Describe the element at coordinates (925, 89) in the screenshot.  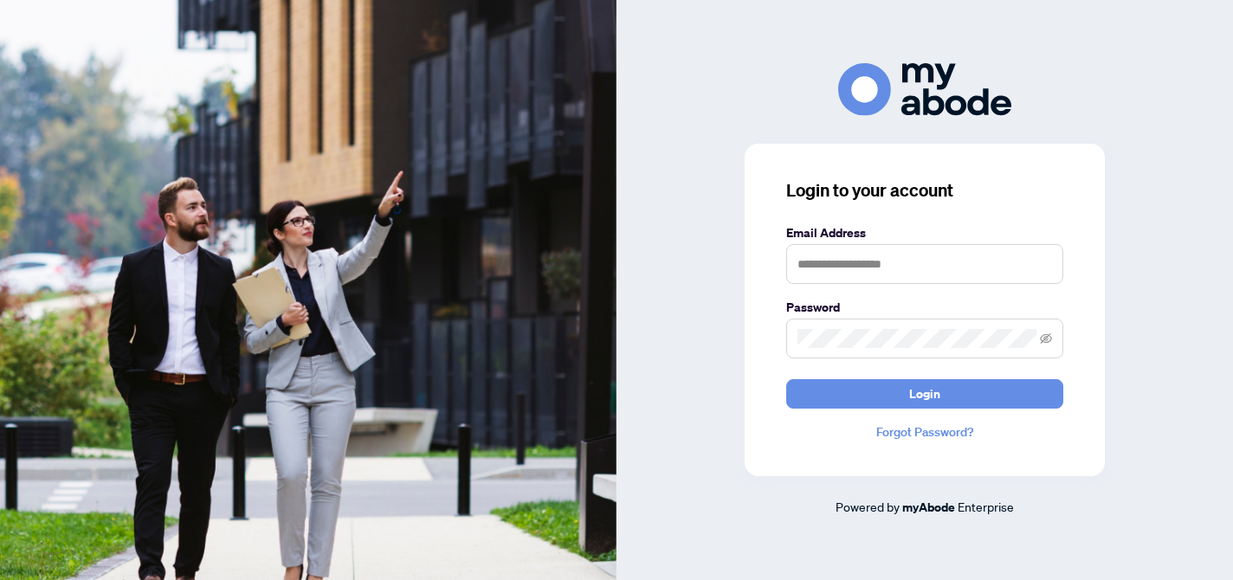
I see `img: ma-logo` at that location.